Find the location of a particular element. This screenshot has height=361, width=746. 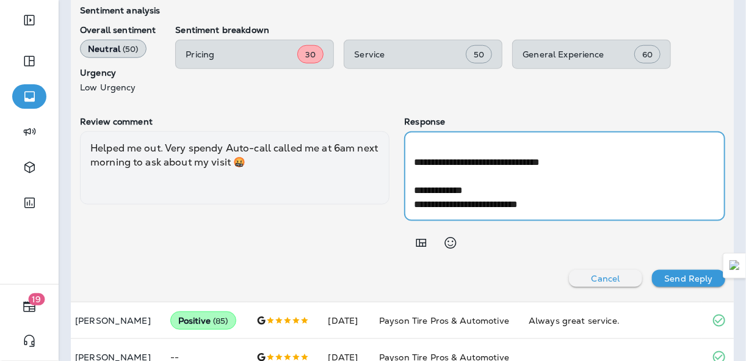

span: ( 85 ) is located at coordinates (220, 321).